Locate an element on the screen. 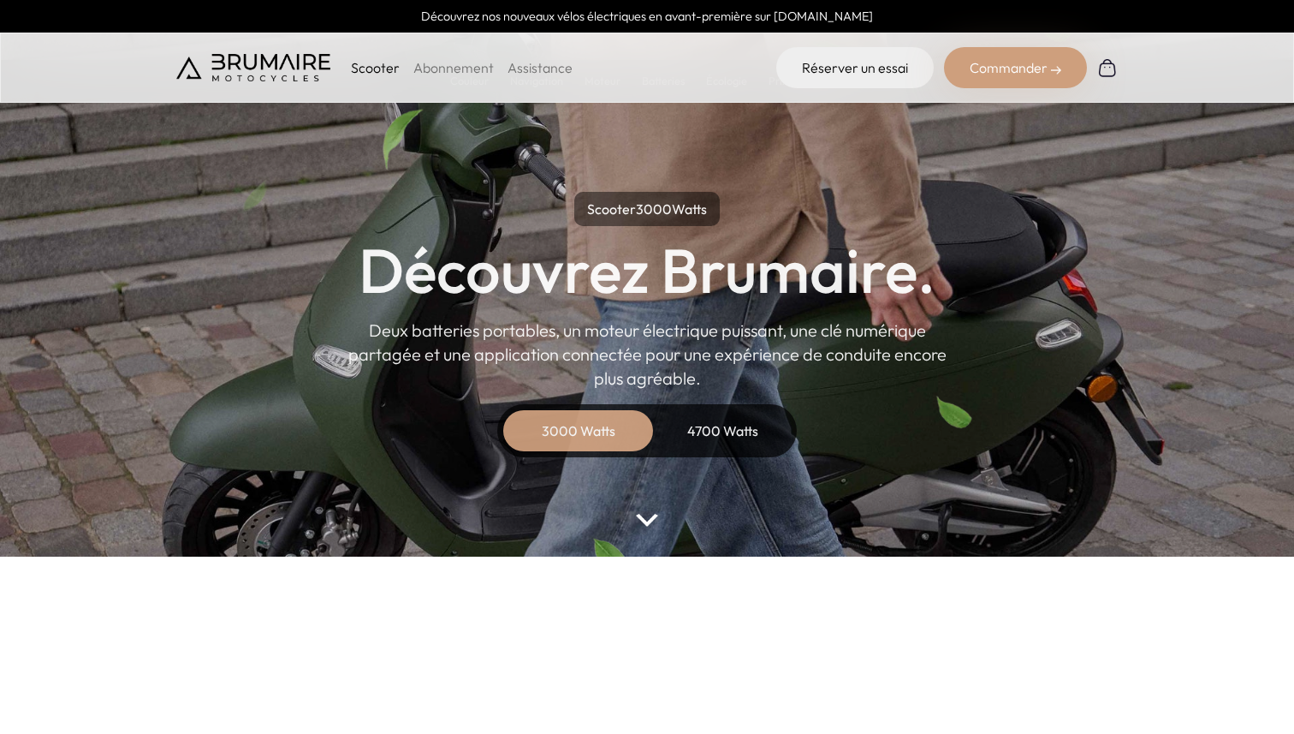 The image size is (1294, 734). img: Panier is located at coordinates (1108, 68).